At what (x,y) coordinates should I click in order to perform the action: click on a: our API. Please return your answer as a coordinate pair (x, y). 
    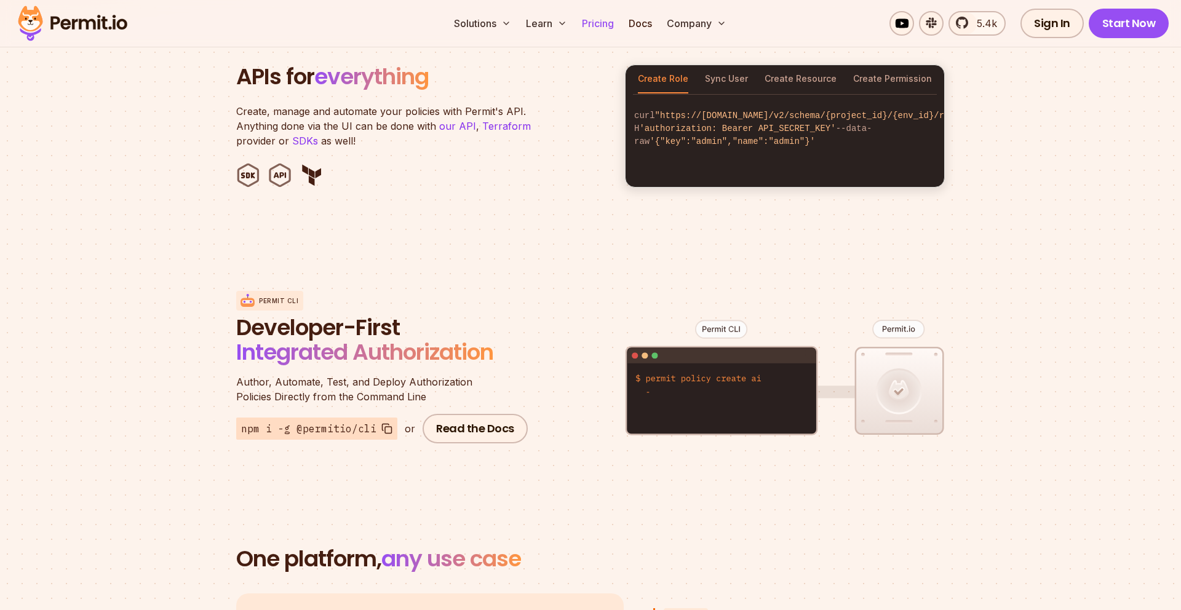
    Looking at the image, I should click on (458, 126).